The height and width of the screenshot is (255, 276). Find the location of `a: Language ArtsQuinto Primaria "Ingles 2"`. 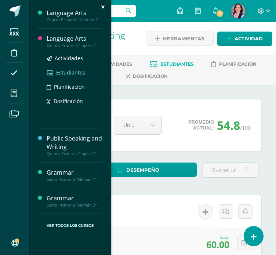

a: Language ArtsQuinto Primaria "Ingles 2" is located at coordinates (75, 41).